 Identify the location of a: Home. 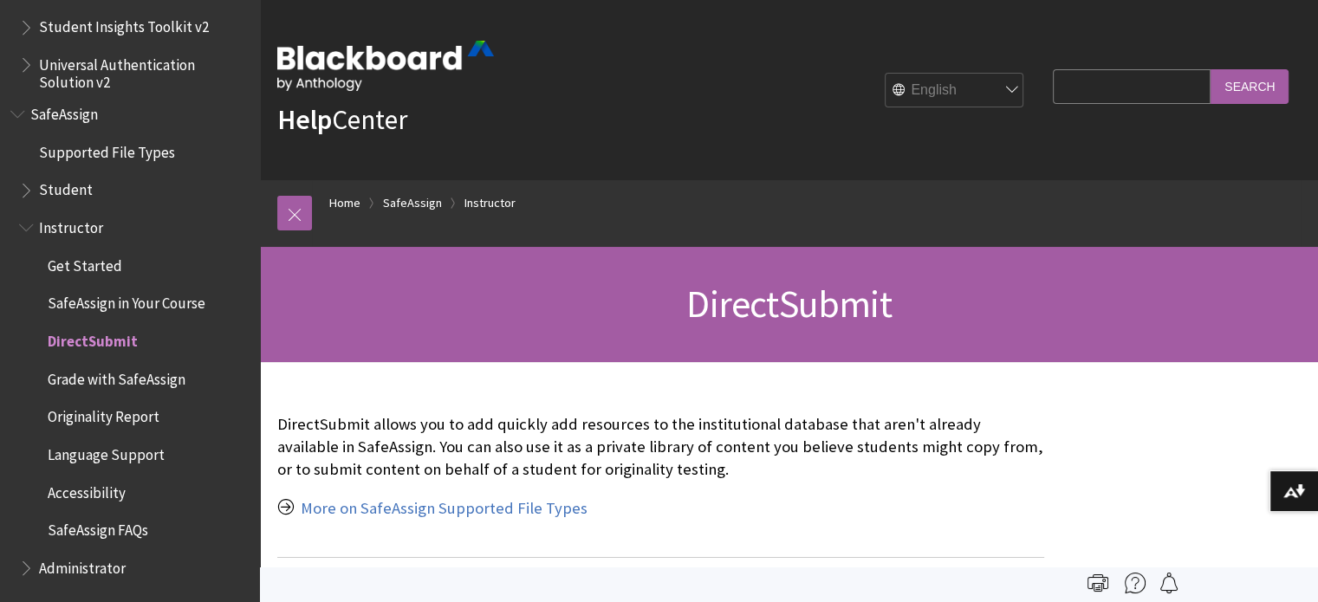
(345, 203).